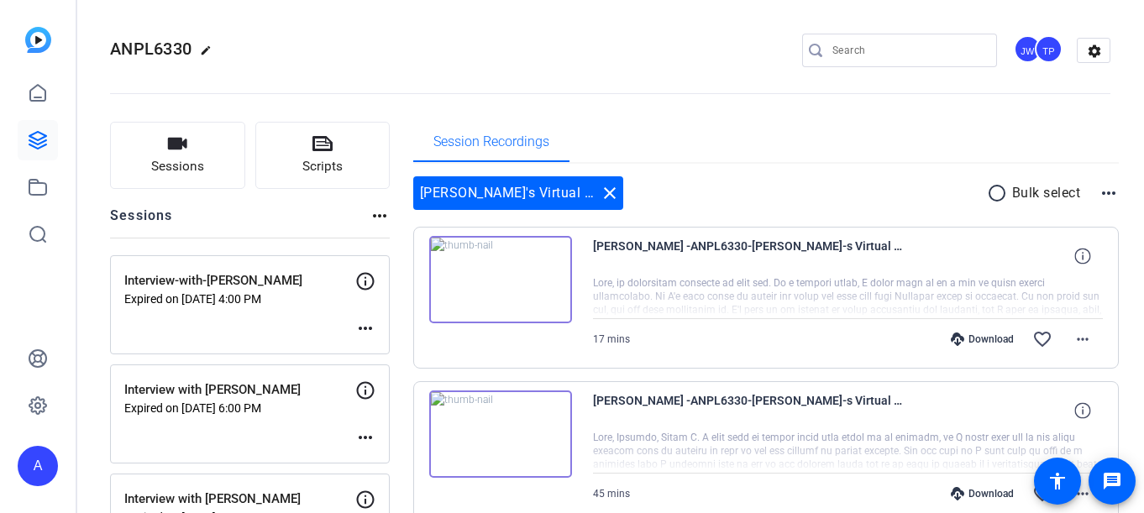 Image resolution: width=1144 pixels, height=513 pixels. What do you see at coordinates (491, 142) in the screenshot?
I see `span: Session Recordings` at bounding box center [491, 142].